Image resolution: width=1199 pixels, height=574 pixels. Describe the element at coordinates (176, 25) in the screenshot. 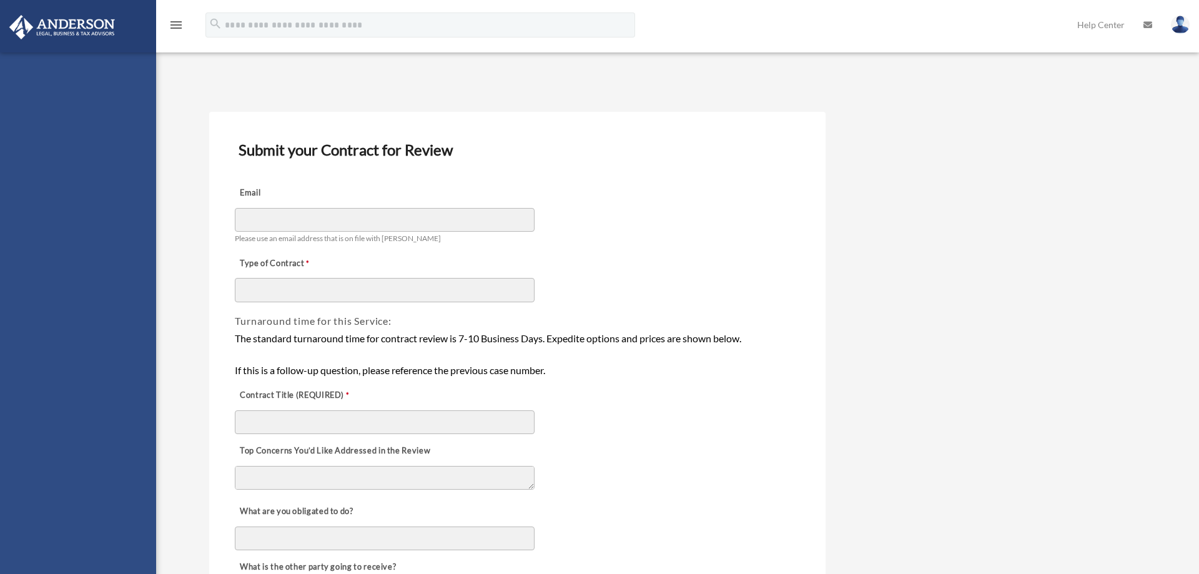

I see `i: menu` at that location.